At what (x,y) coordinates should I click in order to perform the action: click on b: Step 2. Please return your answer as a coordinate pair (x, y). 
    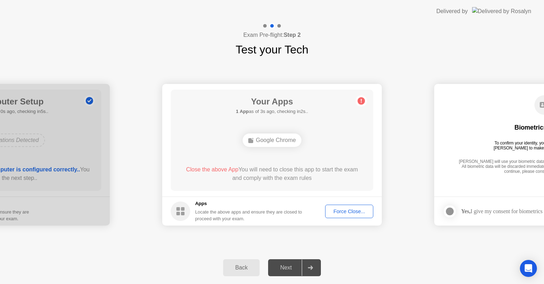
    Looking at the image, I should click on (292, 35).